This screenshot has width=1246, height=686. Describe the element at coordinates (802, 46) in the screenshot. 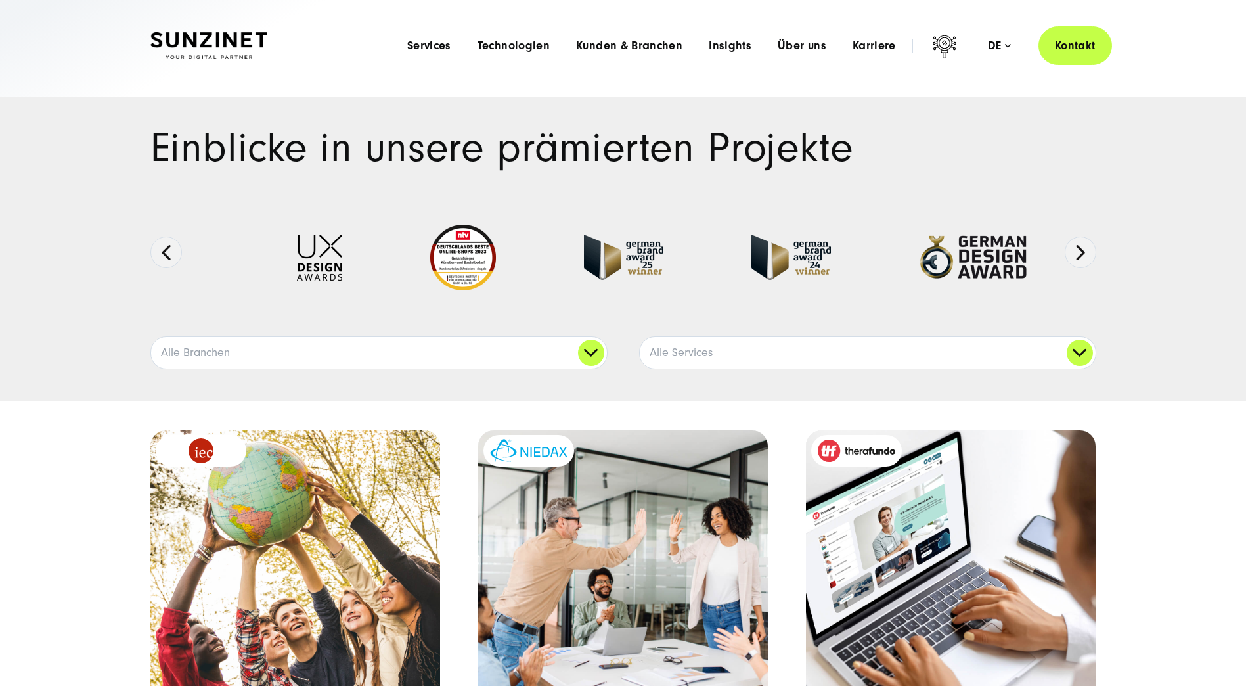

I see `span: Über uns` at that location.